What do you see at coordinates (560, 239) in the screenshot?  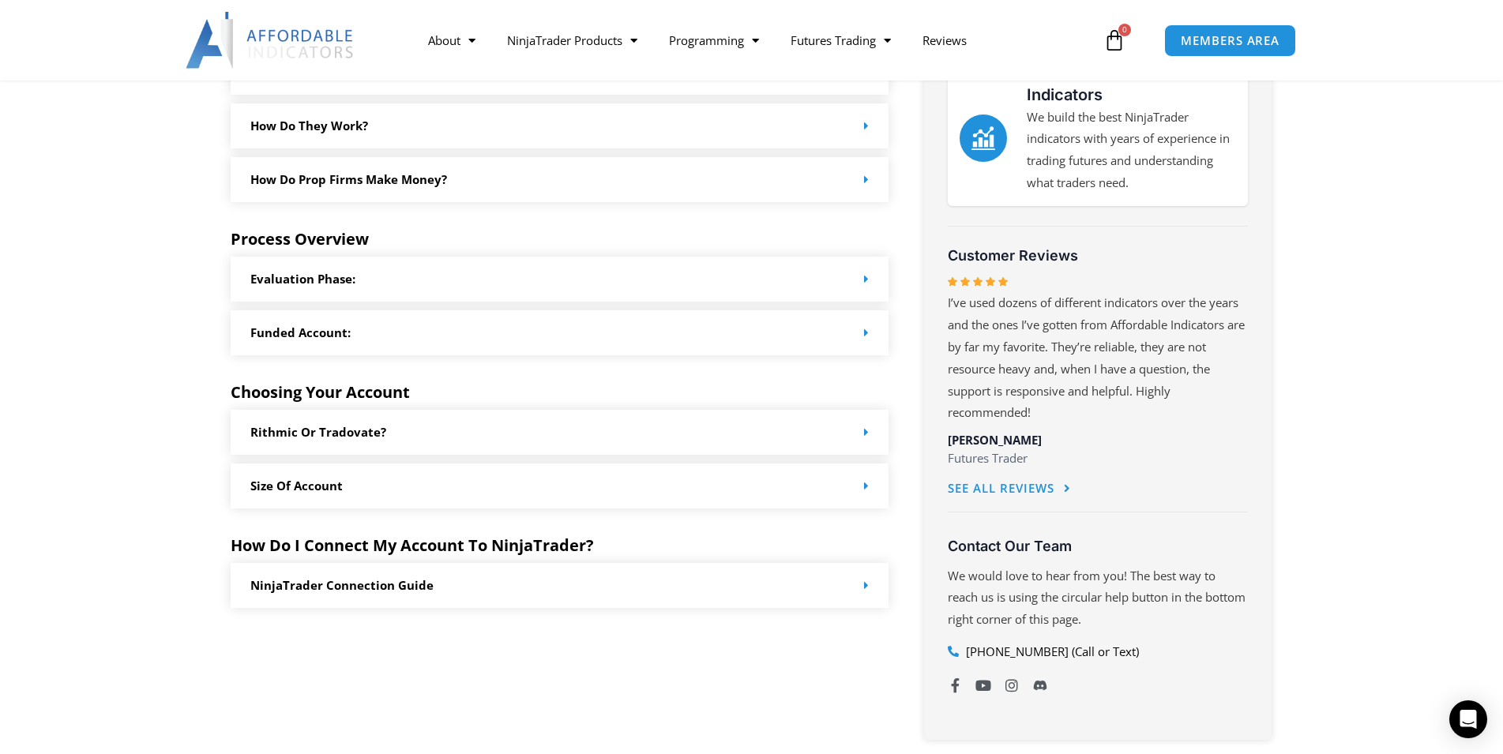 I see `h5: Process Overview` at bounding box center [560, 239].